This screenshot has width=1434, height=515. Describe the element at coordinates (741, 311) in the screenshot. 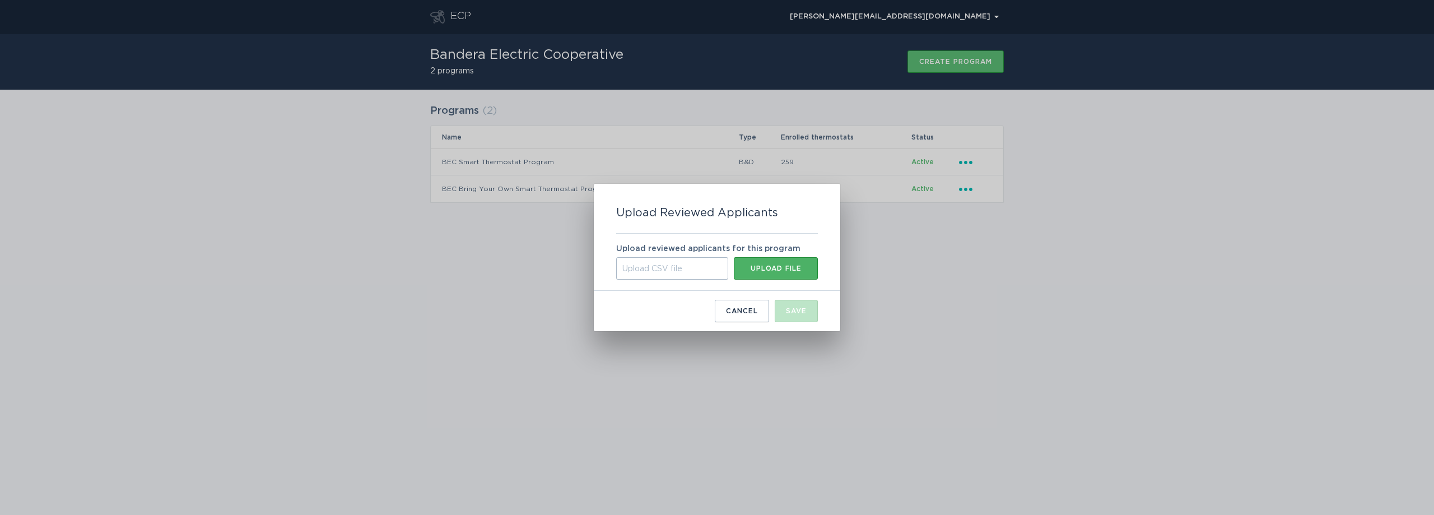

I see `button: Cancel` at that location.